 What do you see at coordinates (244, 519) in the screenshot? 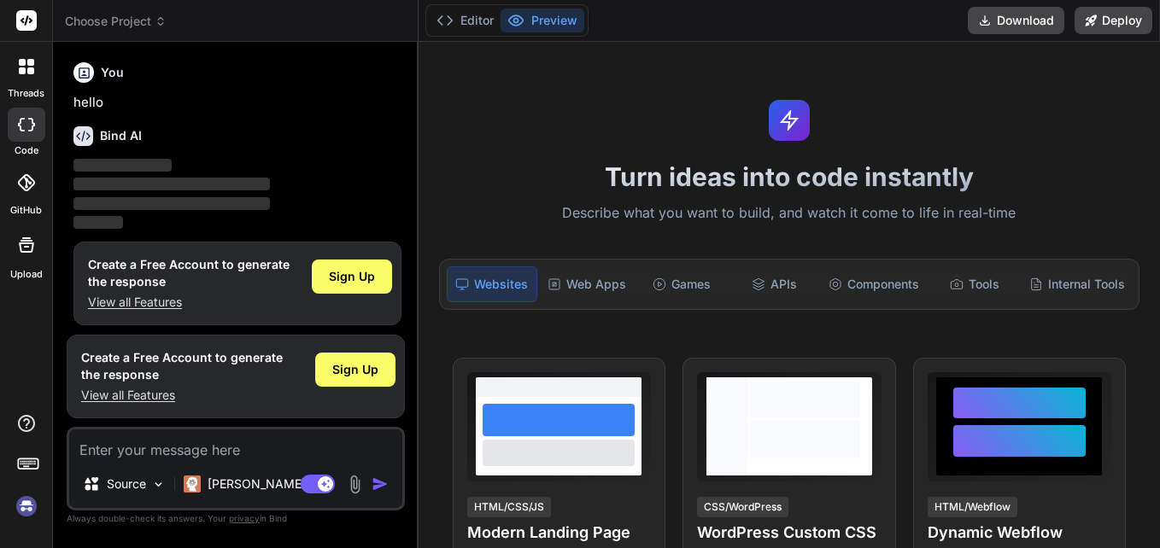
I see `span: privacy` at bounding box center [244, 519].